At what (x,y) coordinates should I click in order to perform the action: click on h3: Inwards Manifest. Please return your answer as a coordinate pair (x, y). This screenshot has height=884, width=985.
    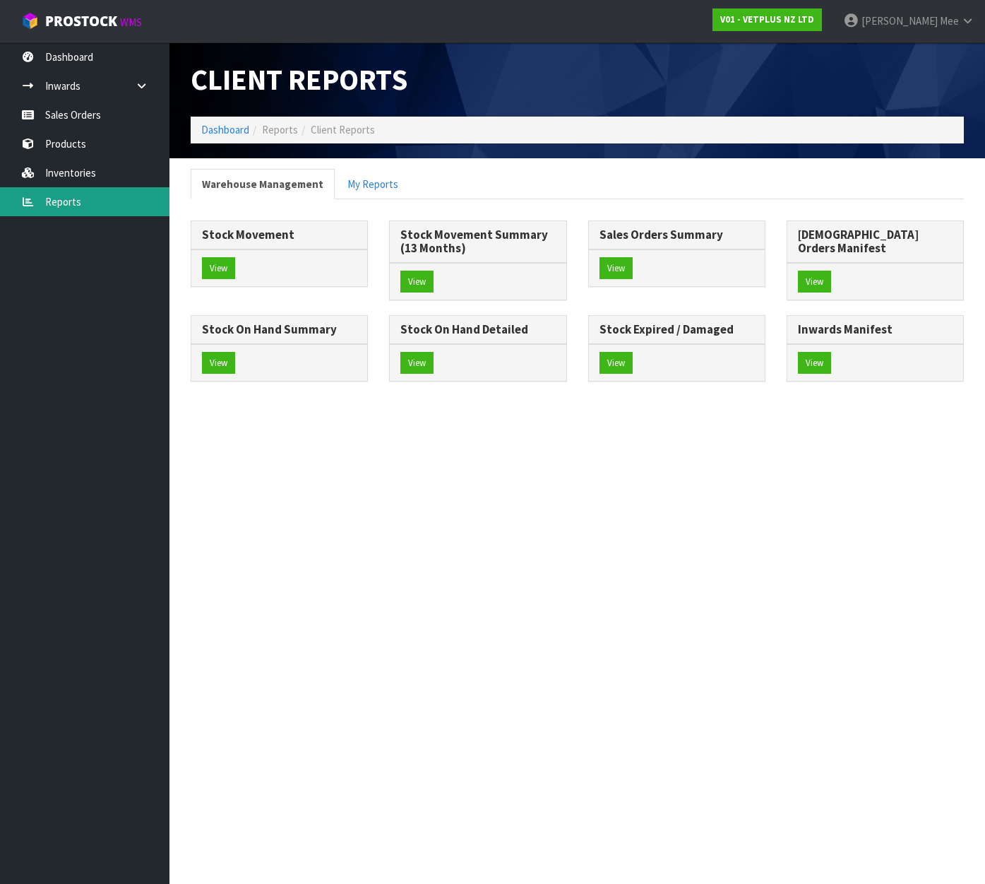
    Looking at the image, I should click on (875, 329).